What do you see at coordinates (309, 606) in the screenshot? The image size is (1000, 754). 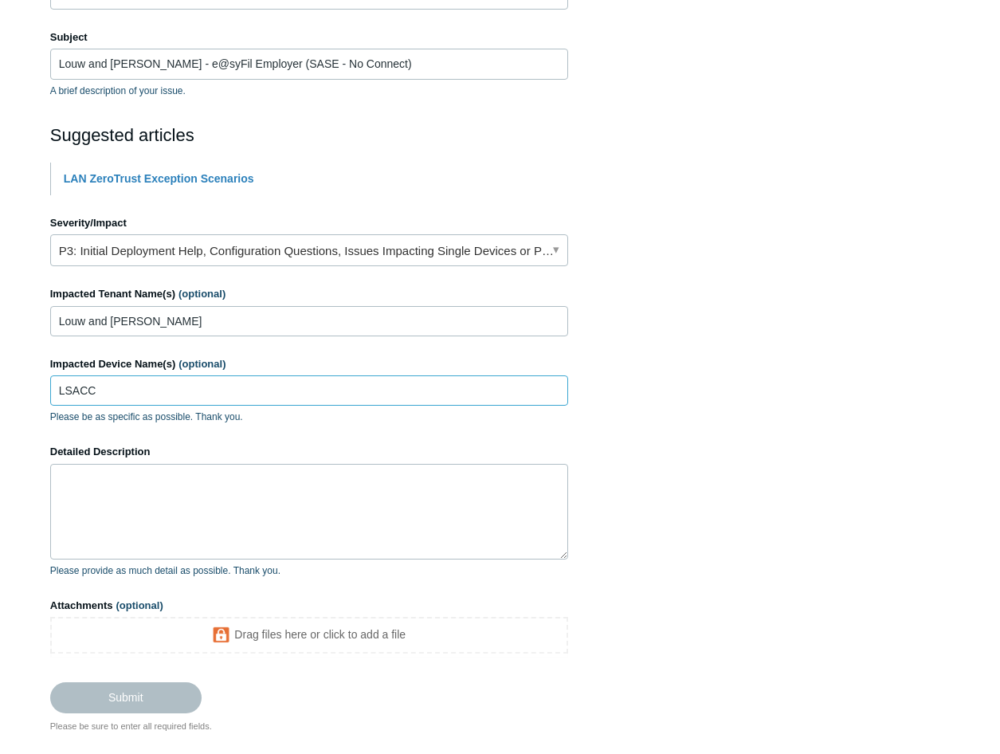 I see `label: Attachments` at bounding box center [309, 606].